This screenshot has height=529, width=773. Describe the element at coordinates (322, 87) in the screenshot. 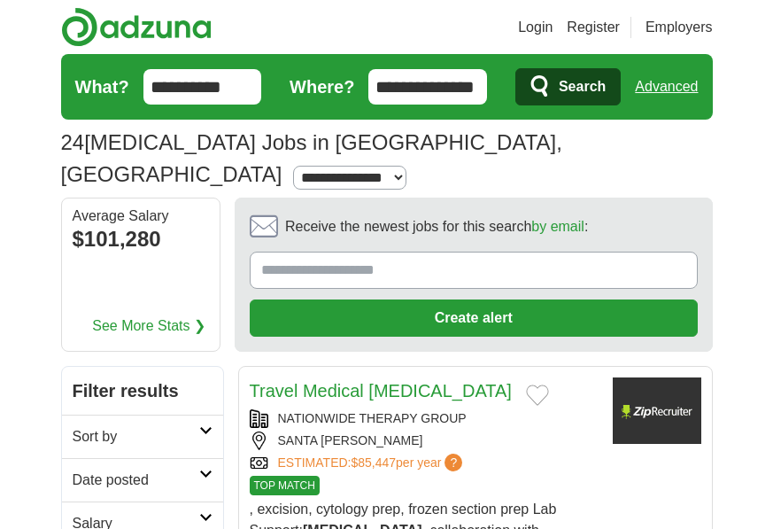

I see `label: Where?` at that location.